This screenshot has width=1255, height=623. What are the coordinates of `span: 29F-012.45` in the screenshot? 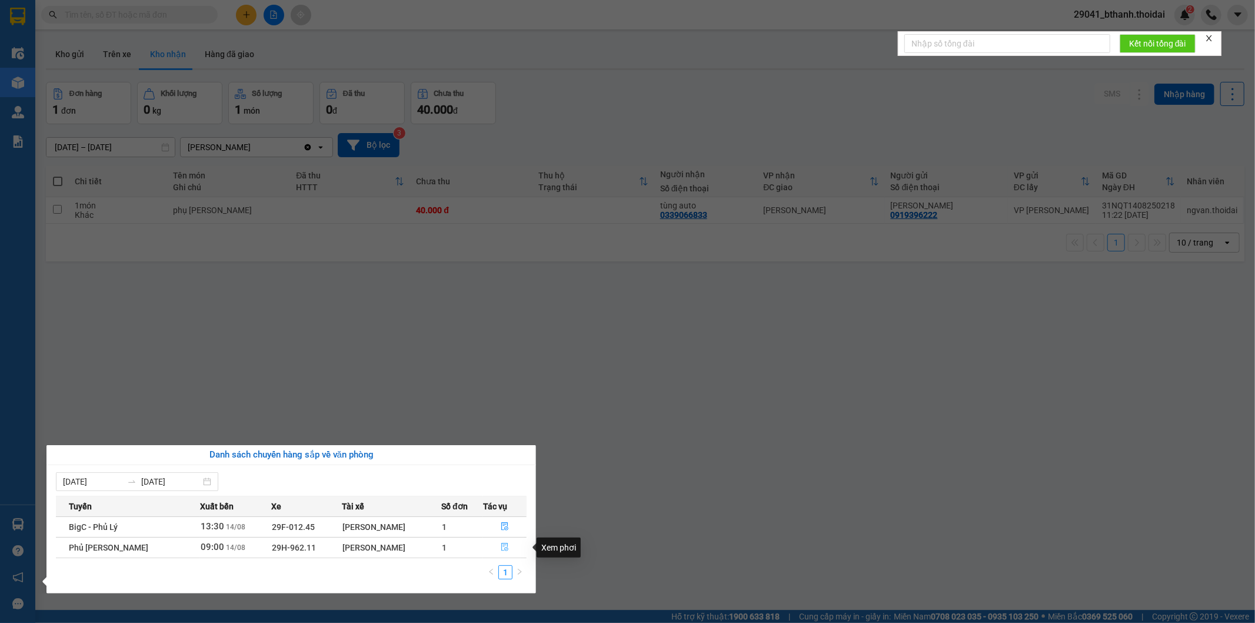 It's located at (293, 527).